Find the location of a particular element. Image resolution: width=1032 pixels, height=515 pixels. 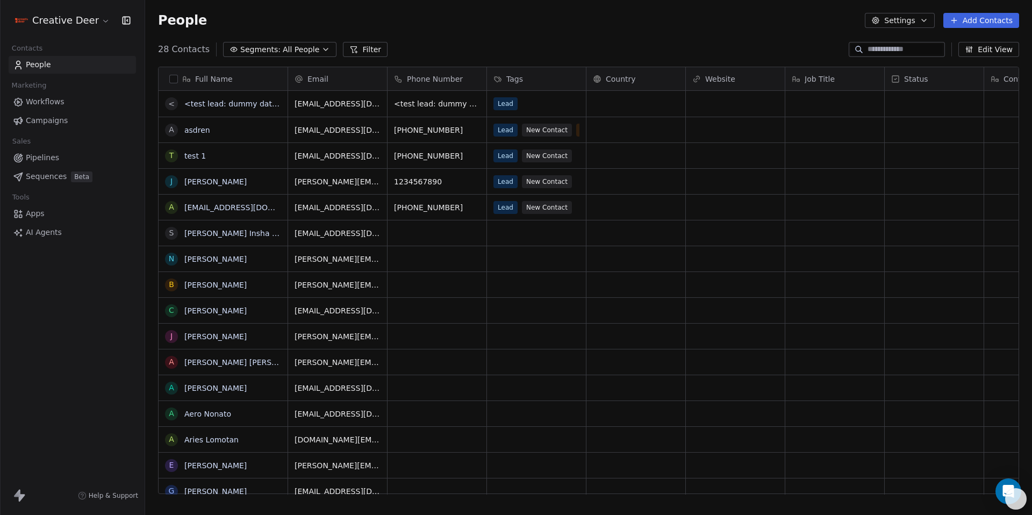

button: Edit View is located at coordinates (988, 49).